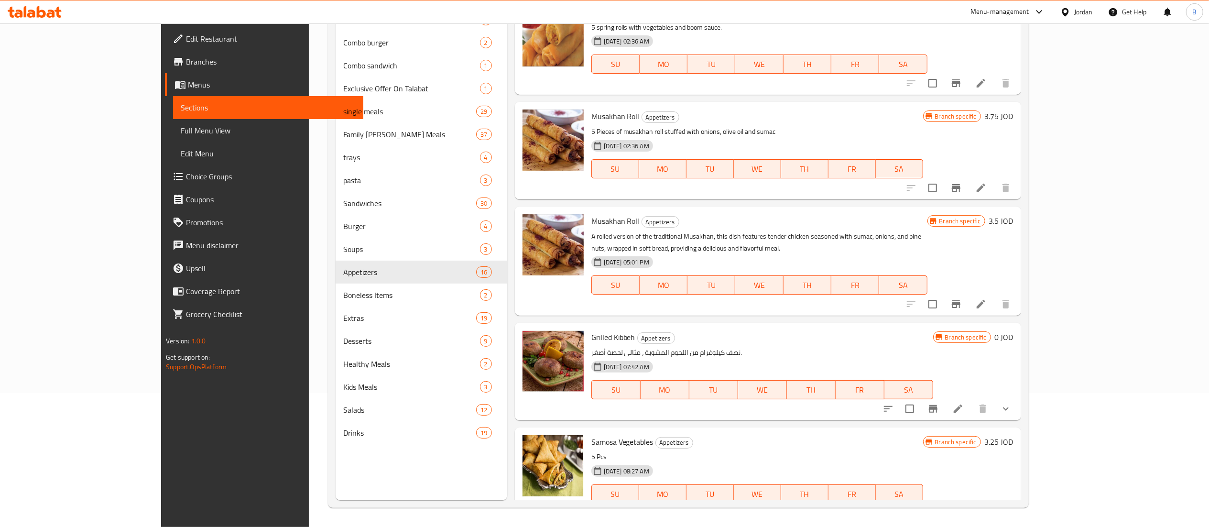 Image resolution: width=1209 pixels, height=527 pixels. I want to click on span: 2, so click(486, 295).